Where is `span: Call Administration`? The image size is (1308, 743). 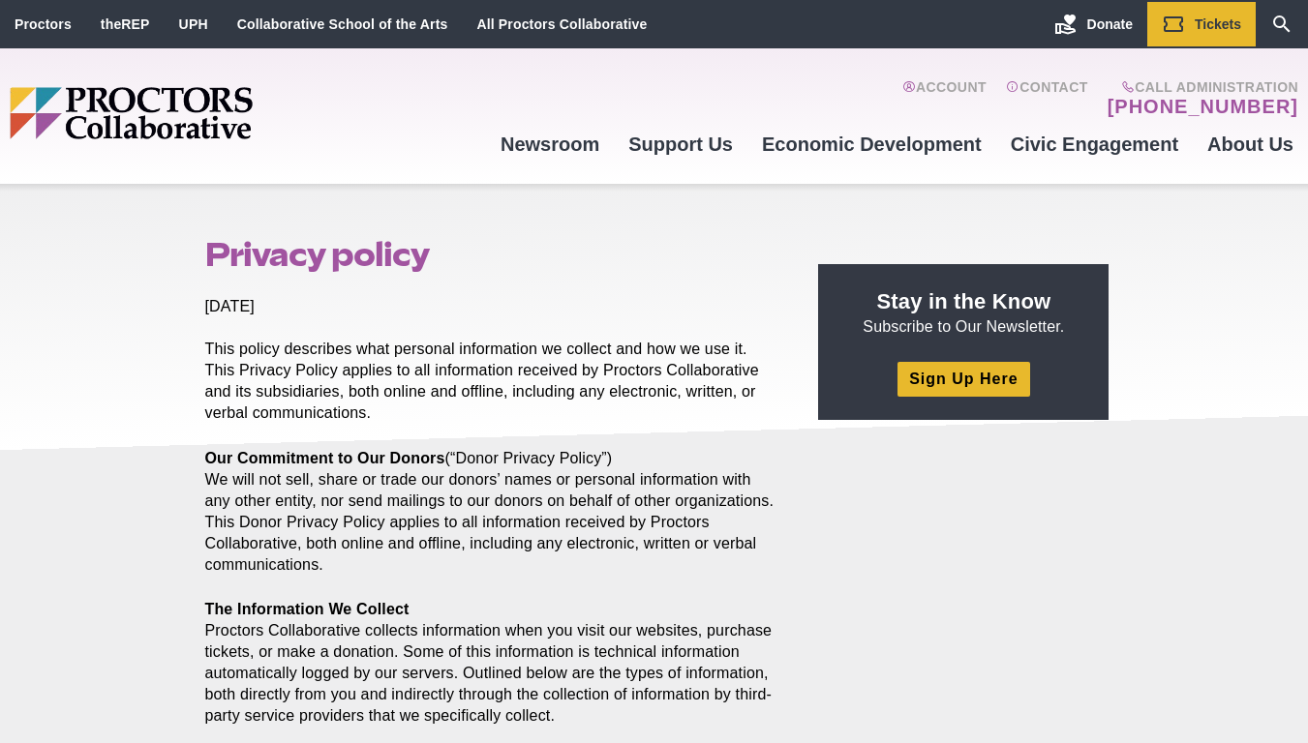 span: Call Administration is located at coordinates (1199, 87).